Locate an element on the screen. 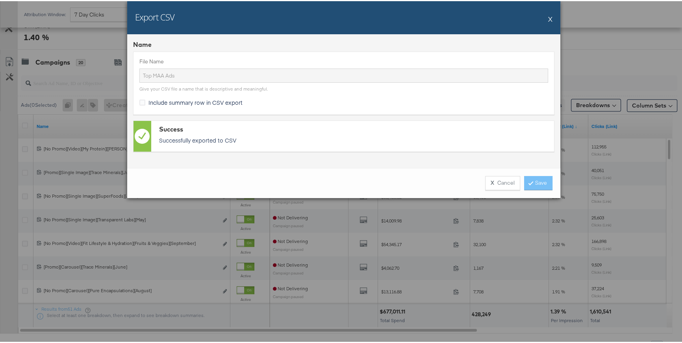 This screenshot has width=682, height=343. p: Successfully exported to CSV is located at coordinates (354, 139).